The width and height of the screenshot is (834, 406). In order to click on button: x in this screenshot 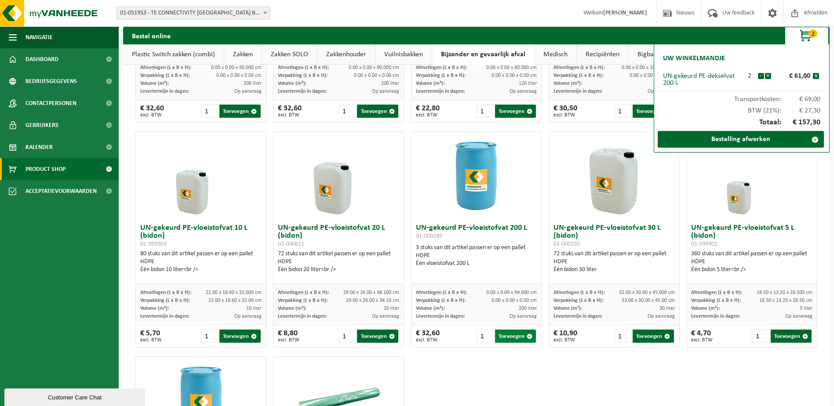, I will do `click(816, 76)`.